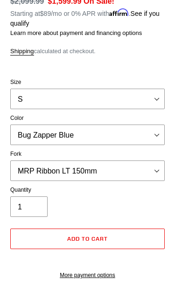 Image resolution: width=175 pixels, height=292 pixels. I want to click on a: Shipping, so click(22, 51).